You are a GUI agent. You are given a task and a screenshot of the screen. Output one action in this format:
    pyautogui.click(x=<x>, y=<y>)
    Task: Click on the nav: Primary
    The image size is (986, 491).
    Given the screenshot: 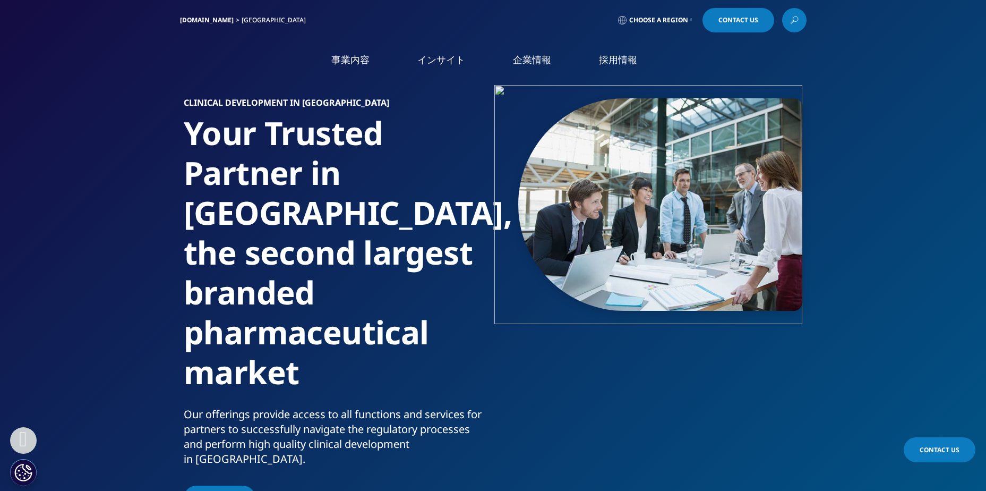 What is the action you would take?
    pyautogui.click(x=538, y=62)
    